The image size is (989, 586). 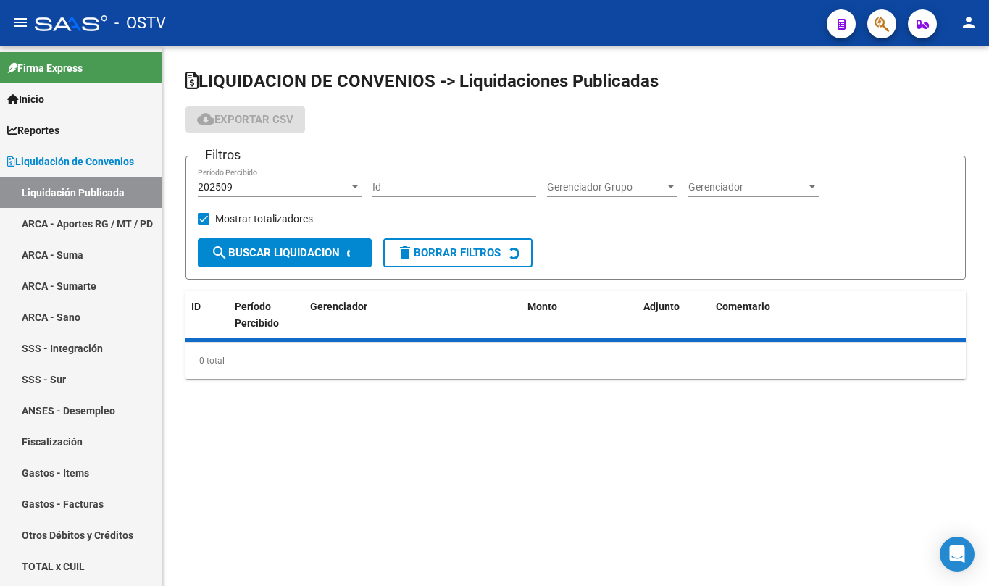 What do you see at coordinates (405, 253) in the screenshot?
I see `mat-icon: delete` at bounding box center [405, 253].